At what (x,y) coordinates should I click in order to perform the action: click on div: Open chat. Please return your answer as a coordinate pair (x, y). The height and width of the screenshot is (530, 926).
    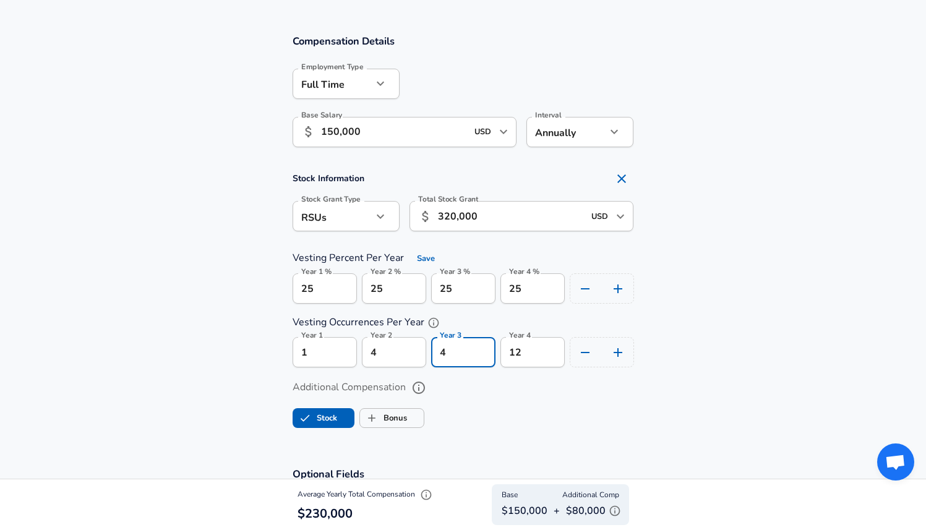
    Looking at the image, I should click on (896, 462).